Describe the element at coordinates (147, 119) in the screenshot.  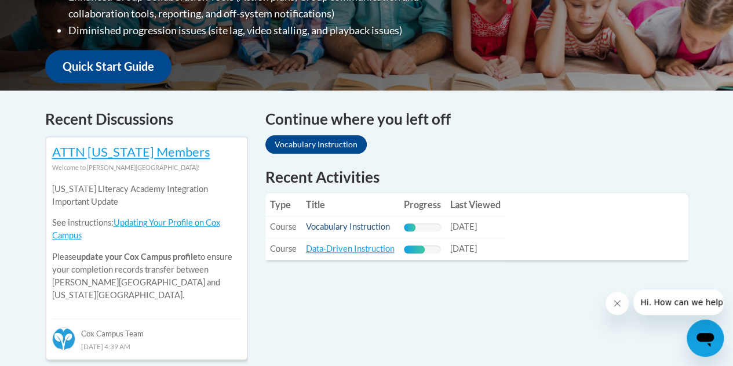
I see `h4: Recent Discussions` at that location.